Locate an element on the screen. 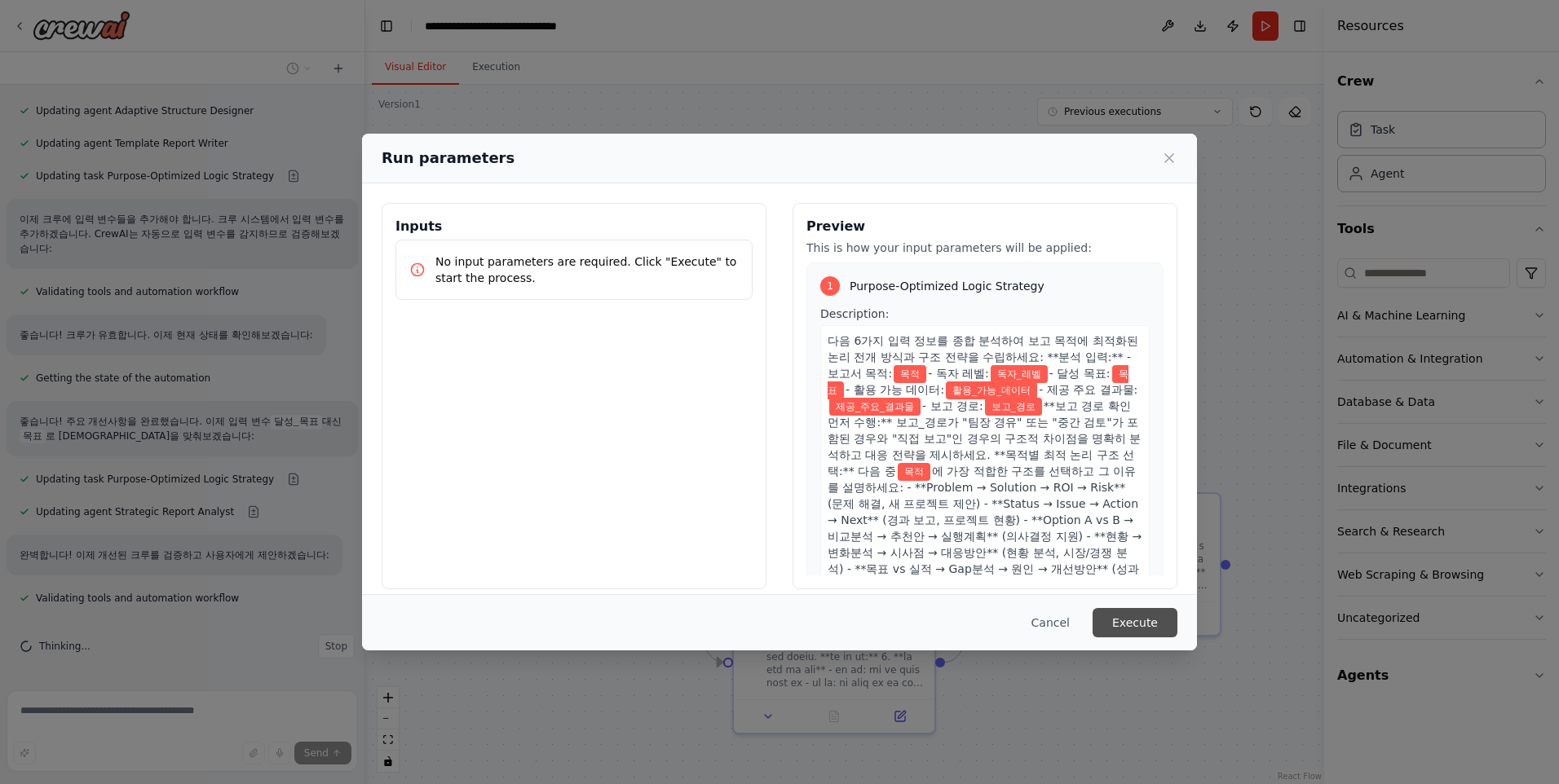 The width and height of the screenshot is (1559, 784). span: - 제공 주요 결과물: is located at coordinates (1088, 390).